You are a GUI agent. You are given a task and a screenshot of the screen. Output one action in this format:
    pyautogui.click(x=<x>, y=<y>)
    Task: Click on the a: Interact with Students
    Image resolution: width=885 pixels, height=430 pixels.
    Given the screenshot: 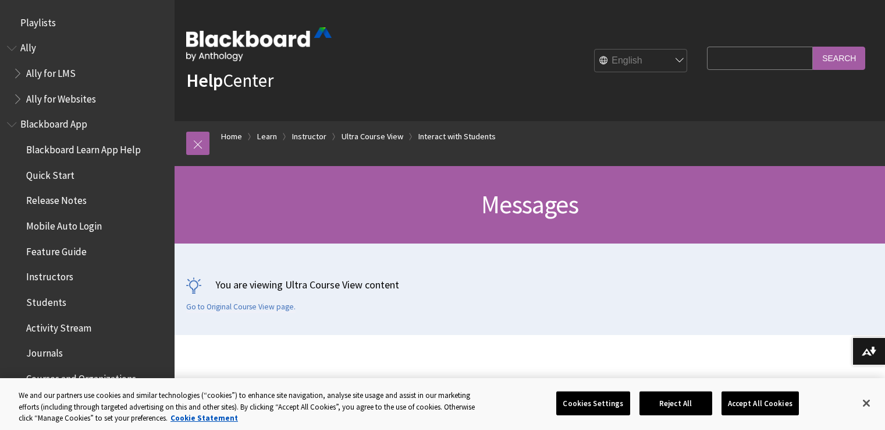 What is the action you would take?
    pyautogui.click(x=457, y=136)
    